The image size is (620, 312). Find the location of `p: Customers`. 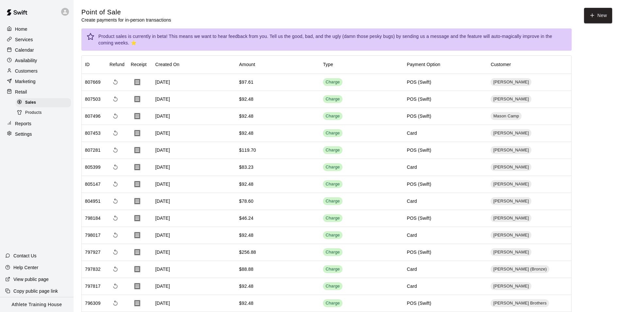

p: Customers is located at coordinates (26, 71).